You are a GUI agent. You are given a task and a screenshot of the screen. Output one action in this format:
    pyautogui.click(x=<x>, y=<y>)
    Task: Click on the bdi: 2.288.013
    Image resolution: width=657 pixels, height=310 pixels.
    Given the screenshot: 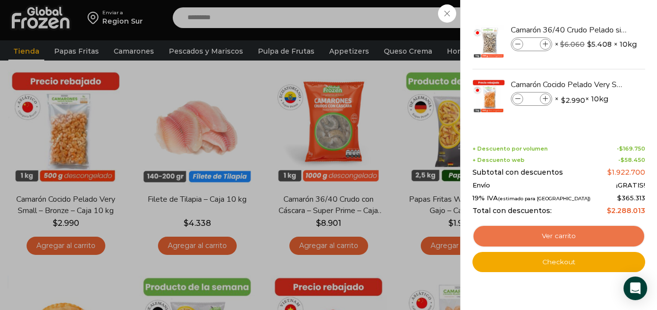 What is the action you would take?
    pyautogui.click(x=626, y=211)
    